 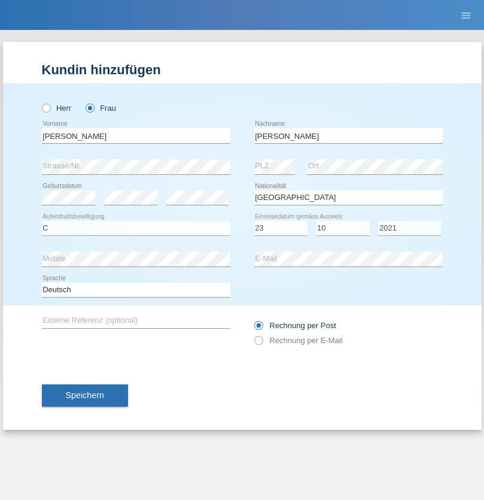 What do you see at coordinates (299, 340) in the screenshot?
I see `label: Rechnung per E-Mail` at bounding box center [299, 340].